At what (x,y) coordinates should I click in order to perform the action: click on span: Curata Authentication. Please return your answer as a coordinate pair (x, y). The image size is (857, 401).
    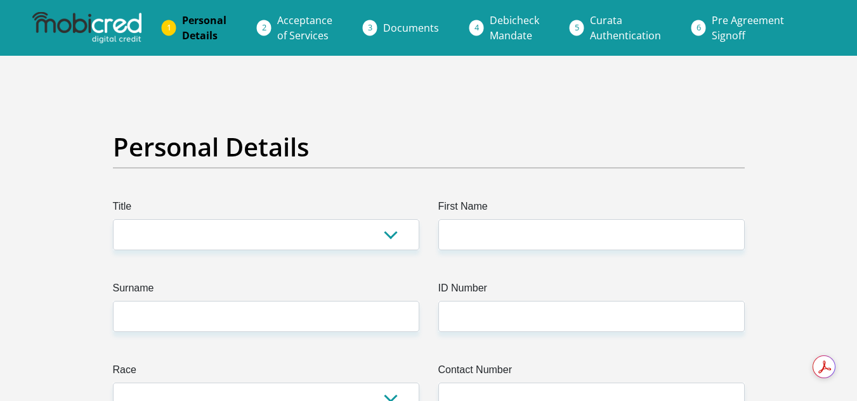
    Looking at the image, I should click on (625, 28).